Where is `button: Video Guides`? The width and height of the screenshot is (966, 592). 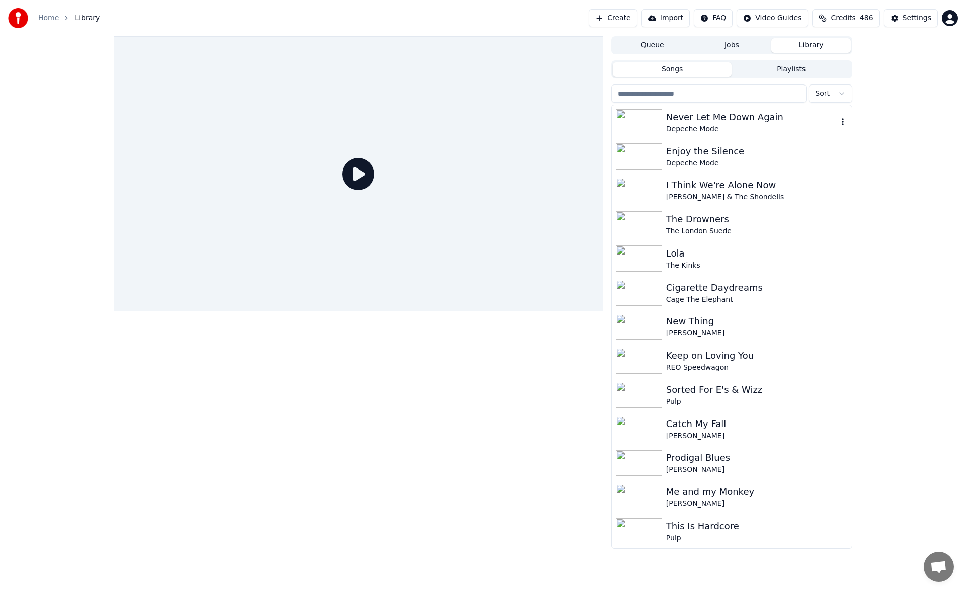 button: Video Guides is located at coordinates (772, 18).